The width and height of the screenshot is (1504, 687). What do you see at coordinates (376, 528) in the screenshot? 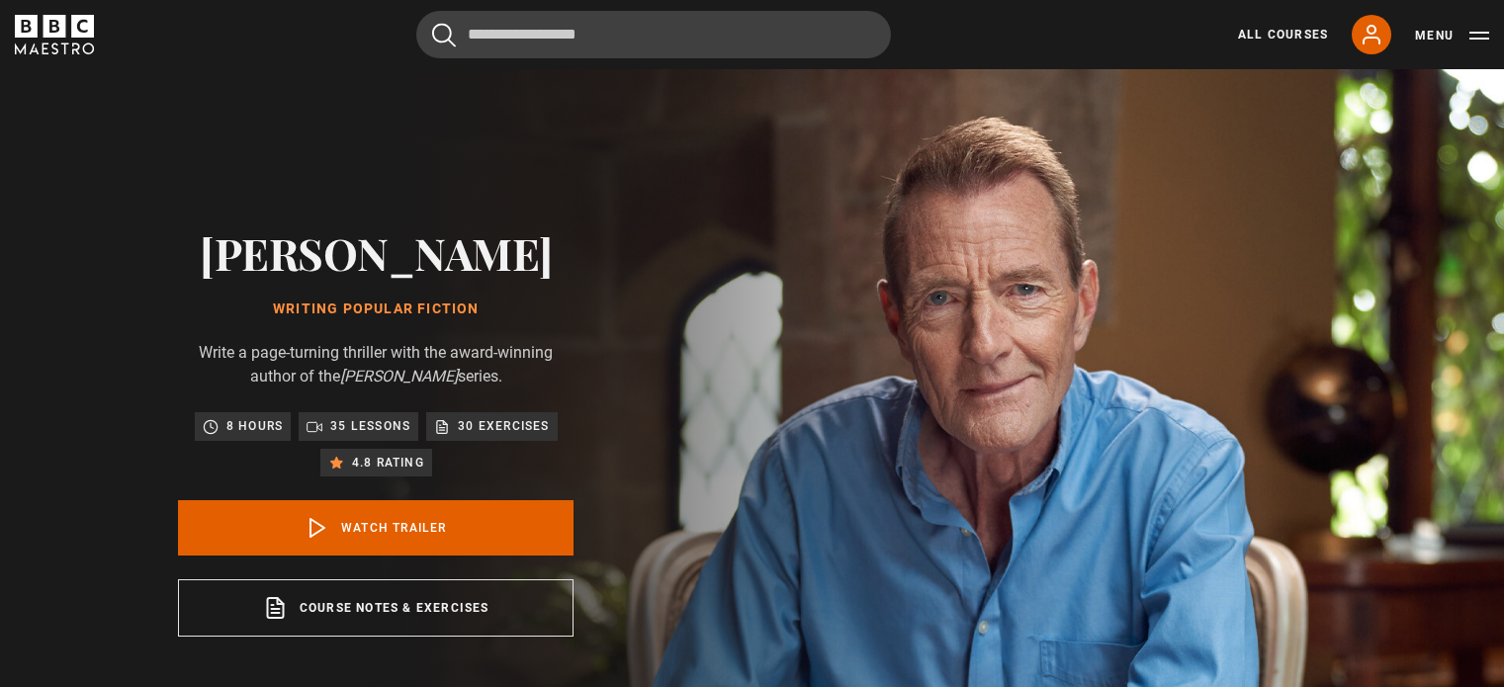
I see `a: Watch Trailer` at bounding box center [376, 528].